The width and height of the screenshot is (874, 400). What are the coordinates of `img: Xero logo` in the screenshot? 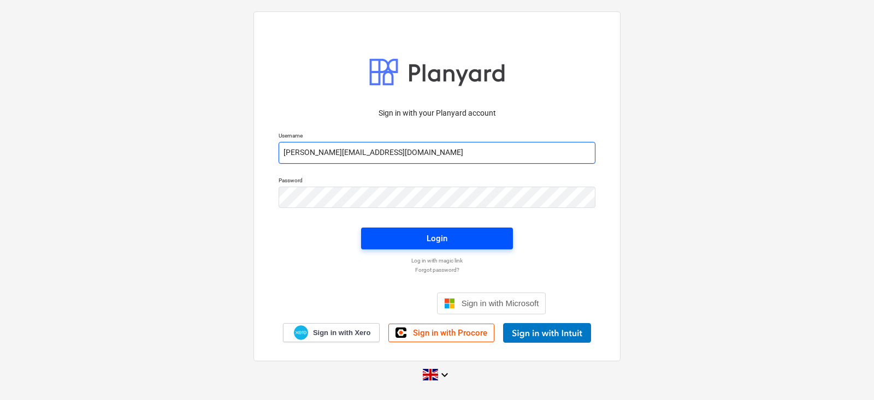 It's located at (301, 333).